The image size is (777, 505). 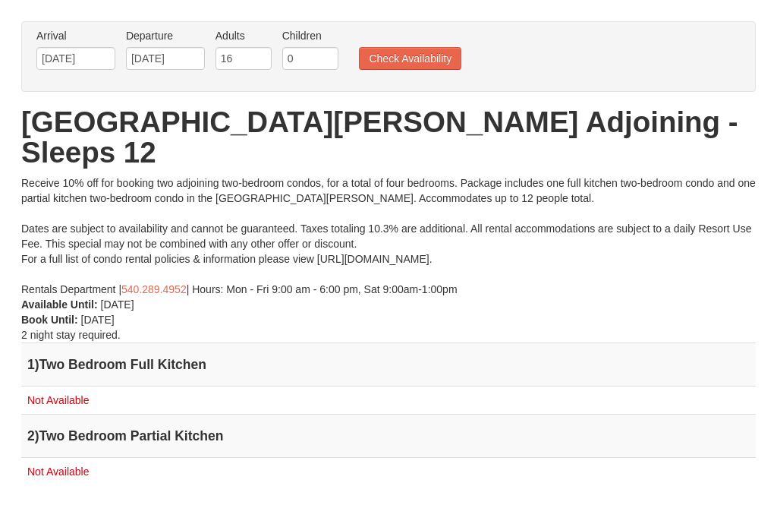 I want to click on a: 540.289.4952, so click(x=154, y=289).